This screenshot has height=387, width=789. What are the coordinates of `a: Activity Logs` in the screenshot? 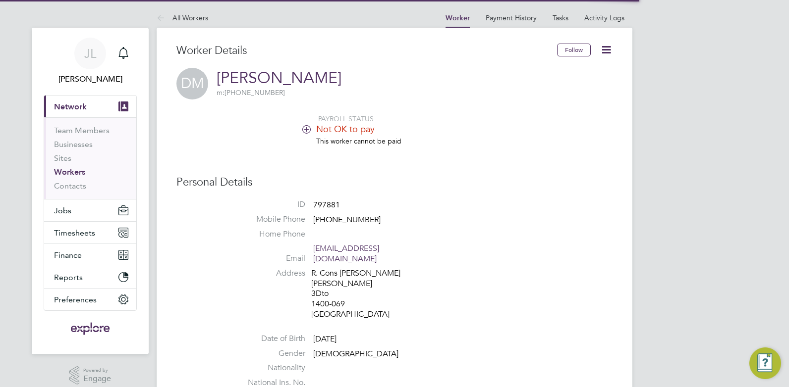 It's located at (604, 18).